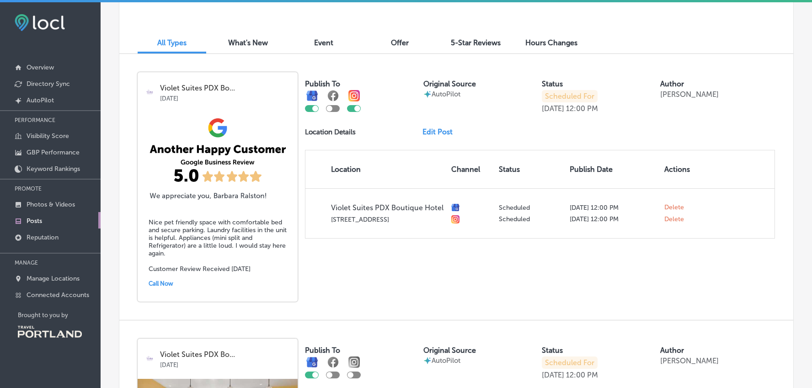  What do you see at coordinates (51, 204) in the screenshot?
I see `p: Photos & Videos` at bounding box center [51, 204].